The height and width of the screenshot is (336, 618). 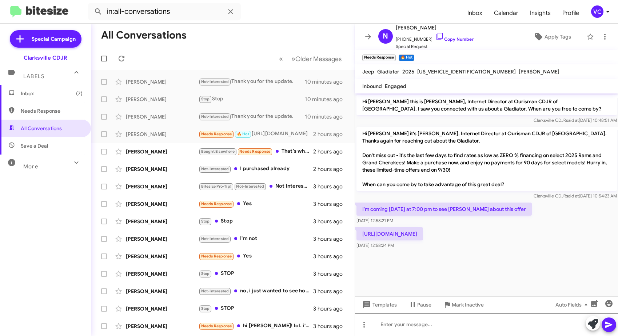 I want to click on span: Labels, so click(x=34, y=76).